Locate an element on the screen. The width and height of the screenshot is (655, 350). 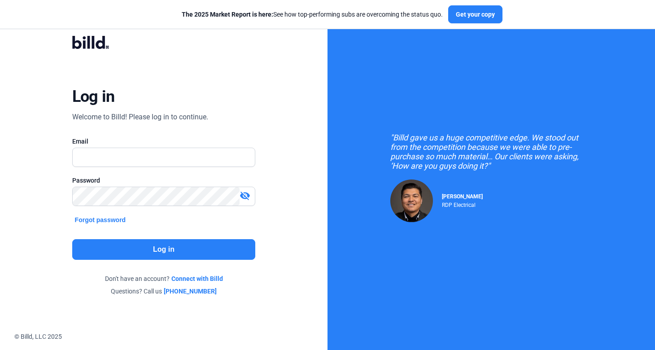
div: Questions? Call us is located at coordinates (164, 291).